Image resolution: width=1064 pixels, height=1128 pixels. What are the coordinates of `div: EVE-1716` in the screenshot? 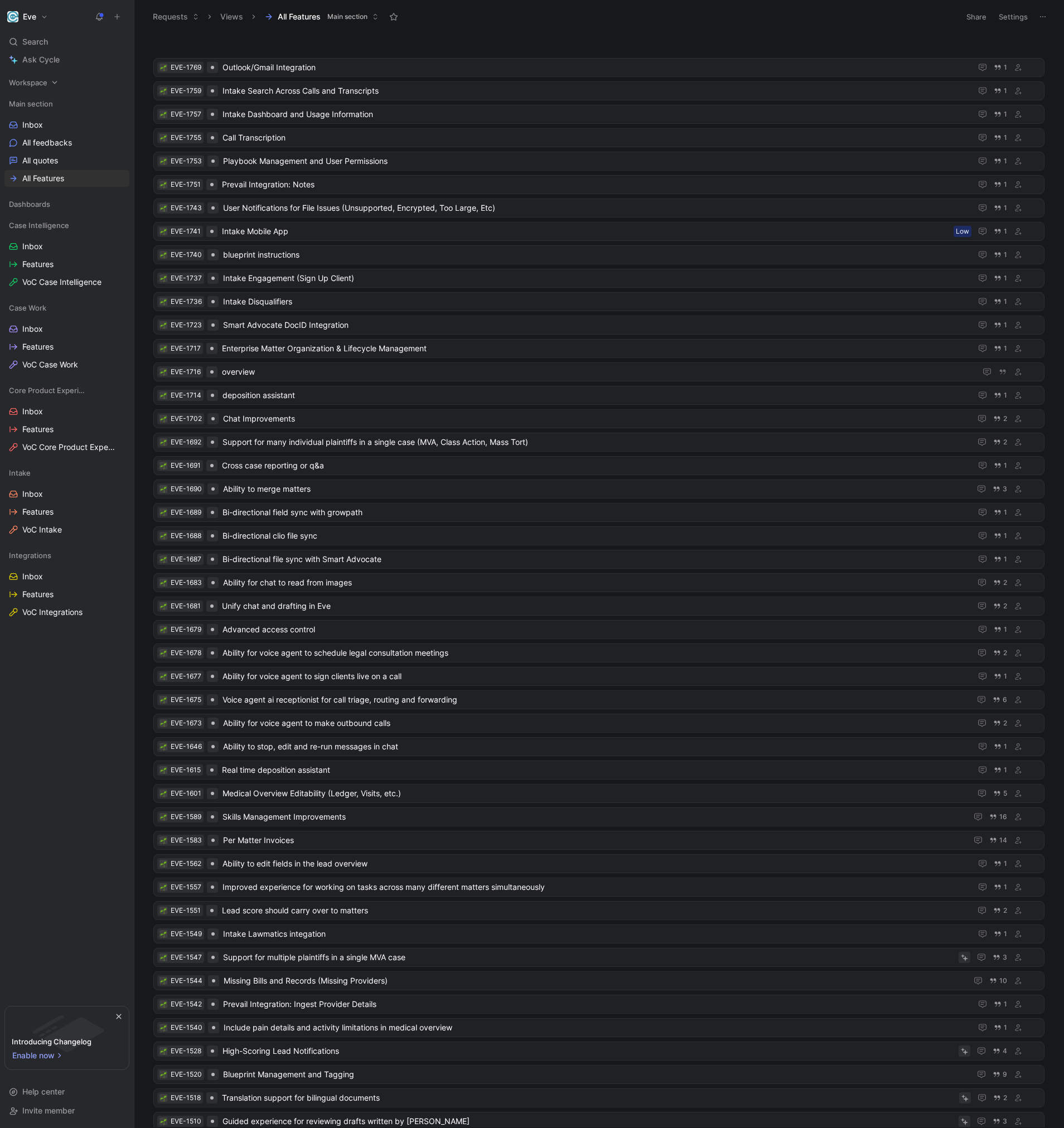 It's located at (185, 372).